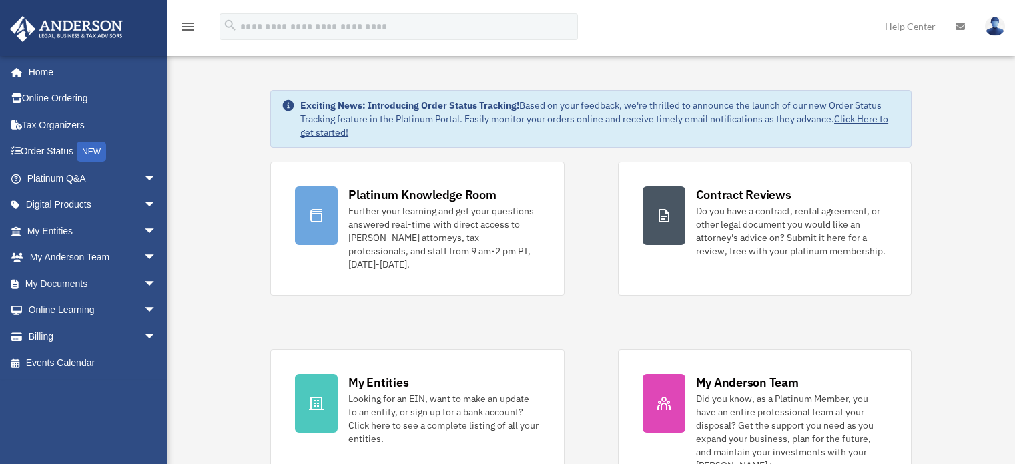 The image size is (1015, 464). I want to click on div: Contract Reviews, so click(744, 194).